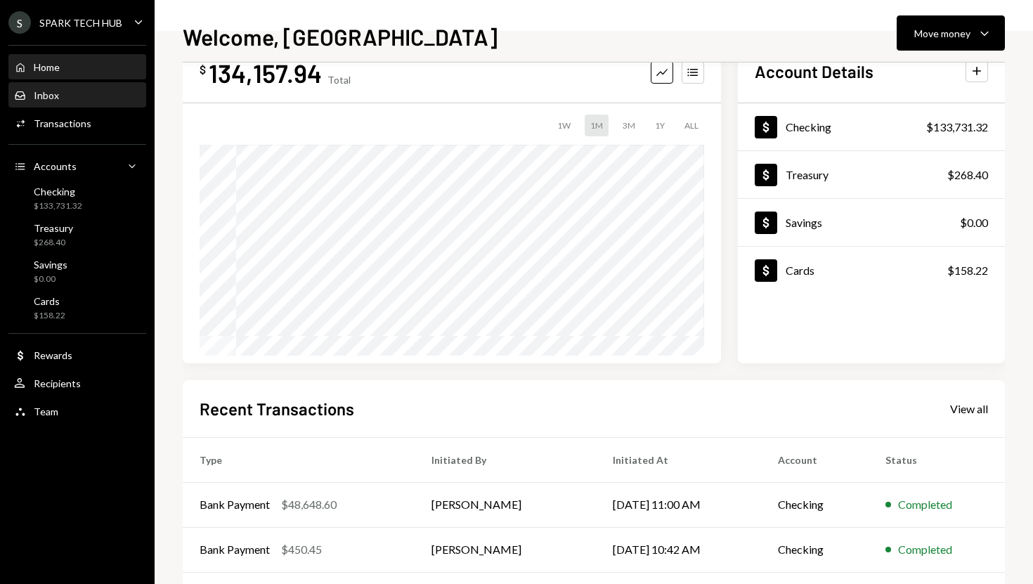 The height and width of the screenshot is (584, 1033). Describe the element at coordinates (942, 33) in the screenshot. I see `div: Move money` at that location.